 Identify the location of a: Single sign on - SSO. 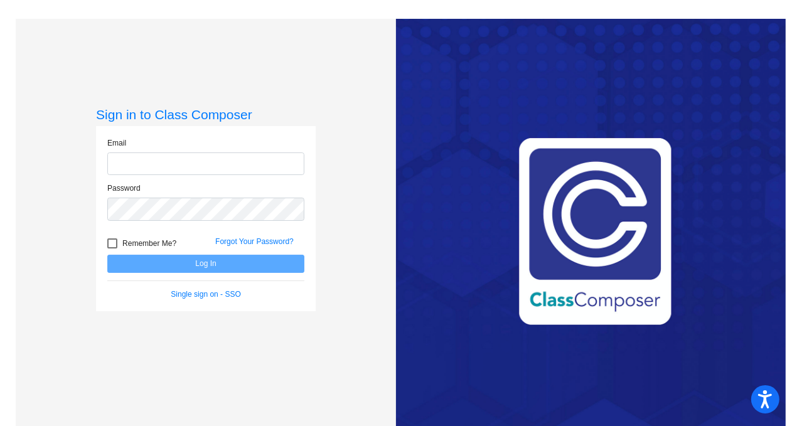
(205, 294).